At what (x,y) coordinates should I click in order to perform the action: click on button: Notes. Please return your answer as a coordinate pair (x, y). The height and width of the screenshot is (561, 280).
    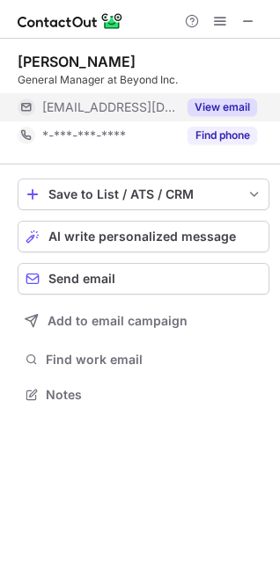
    Looking at the image, I should click on (143, 395).